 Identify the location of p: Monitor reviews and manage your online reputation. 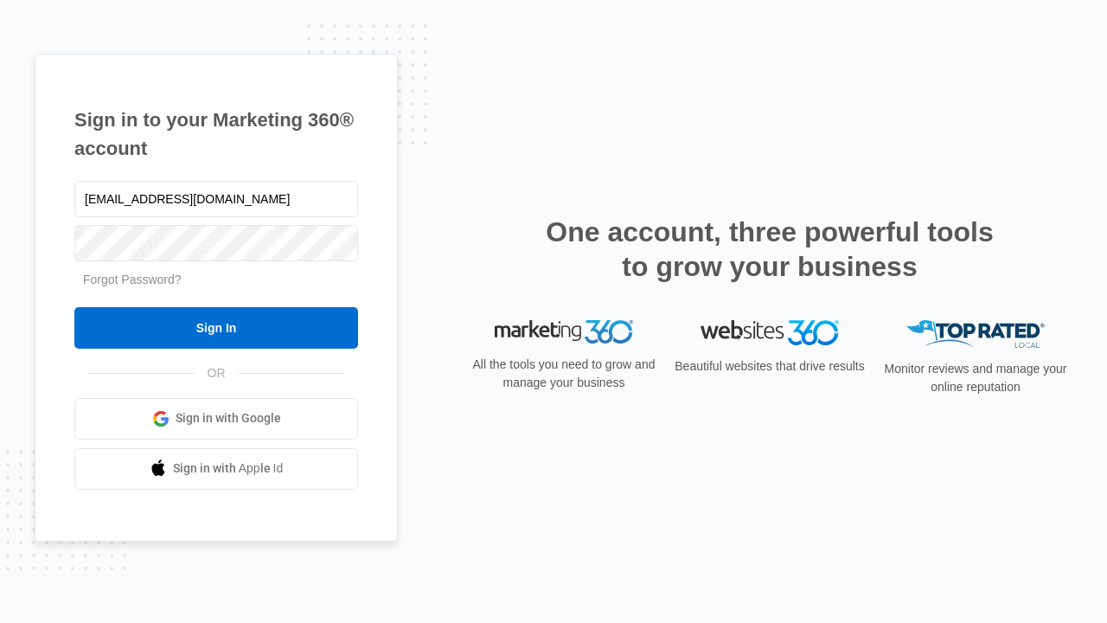
(975, 378).